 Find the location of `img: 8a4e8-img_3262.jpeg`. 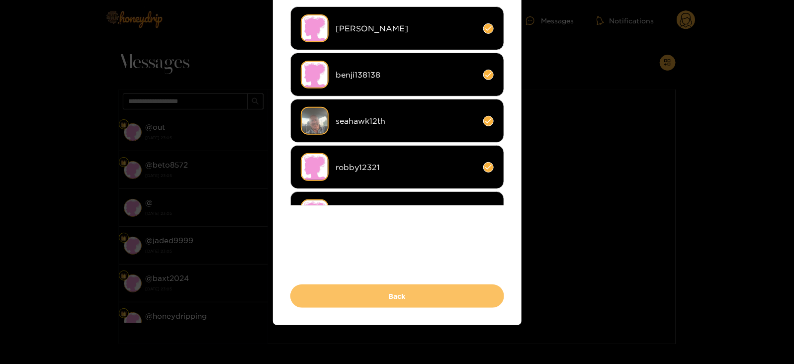

img: 8a4e8-img_3262.jpeg is located at coordinates (315, 121).